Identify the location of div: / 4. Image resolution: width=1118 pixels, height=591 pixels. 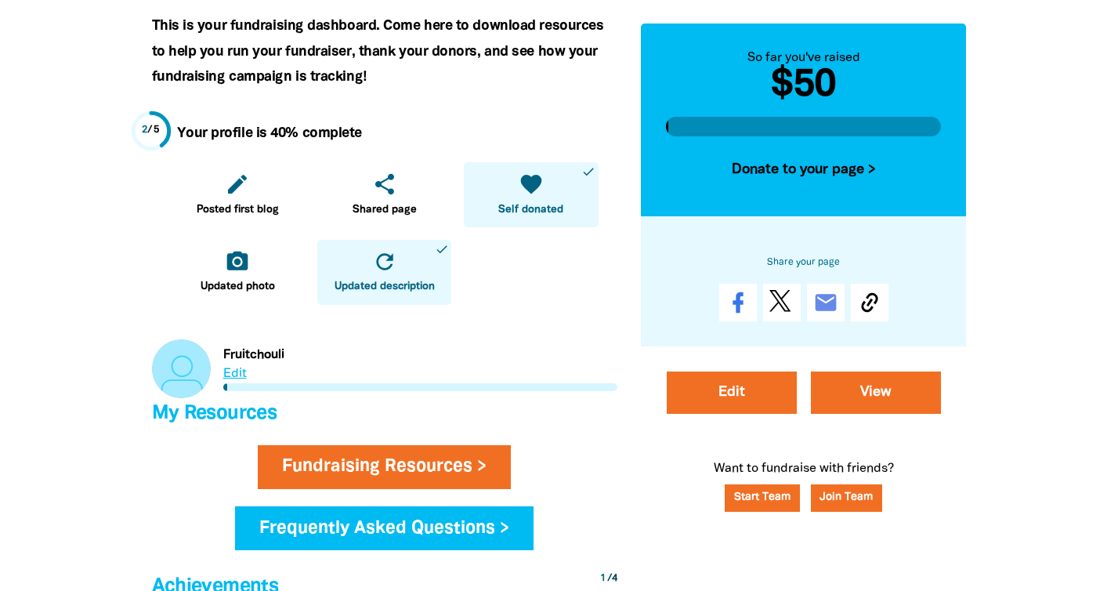
(609, 578).